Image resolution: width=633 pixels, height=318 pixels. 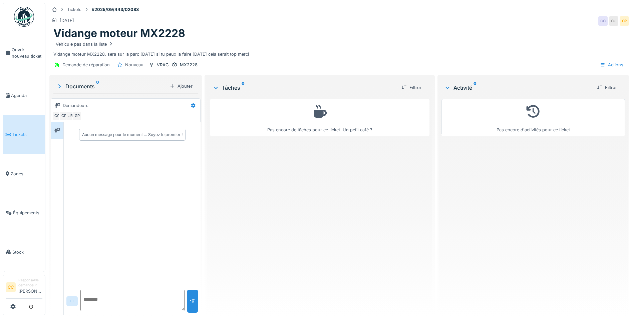 What do you see at coordinates (24, 174) in the screenshot?
I see `a: Zones` at bounding box center [24, 174].